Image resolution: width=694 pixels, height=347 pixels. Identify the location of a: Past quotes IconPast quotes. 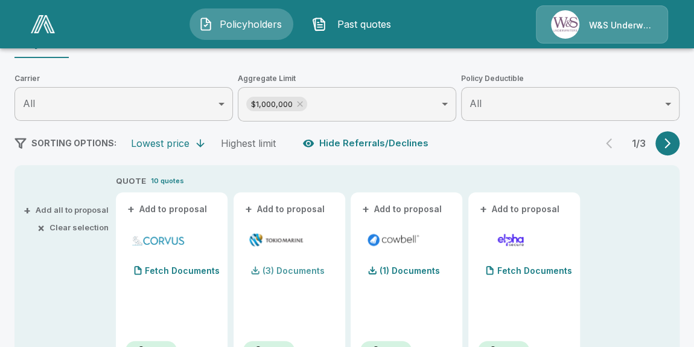
(355, 24).